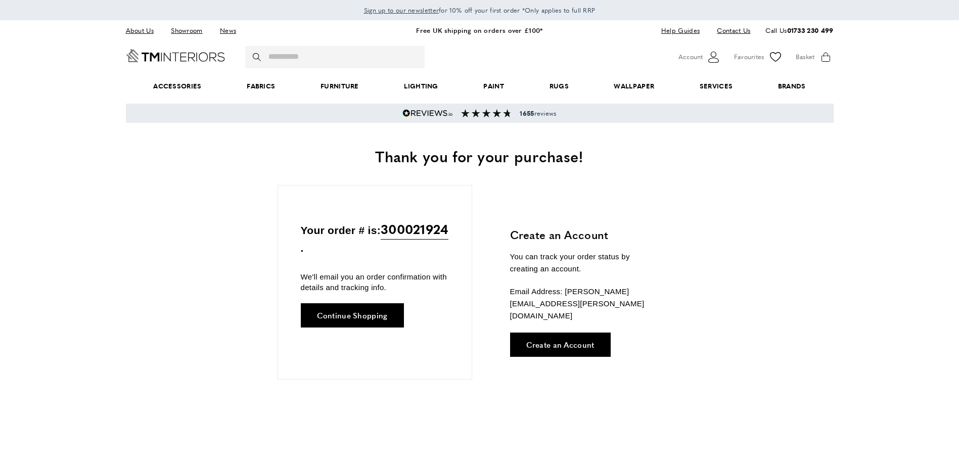  I want to click on a: Go to Home page, so click(175, 56).